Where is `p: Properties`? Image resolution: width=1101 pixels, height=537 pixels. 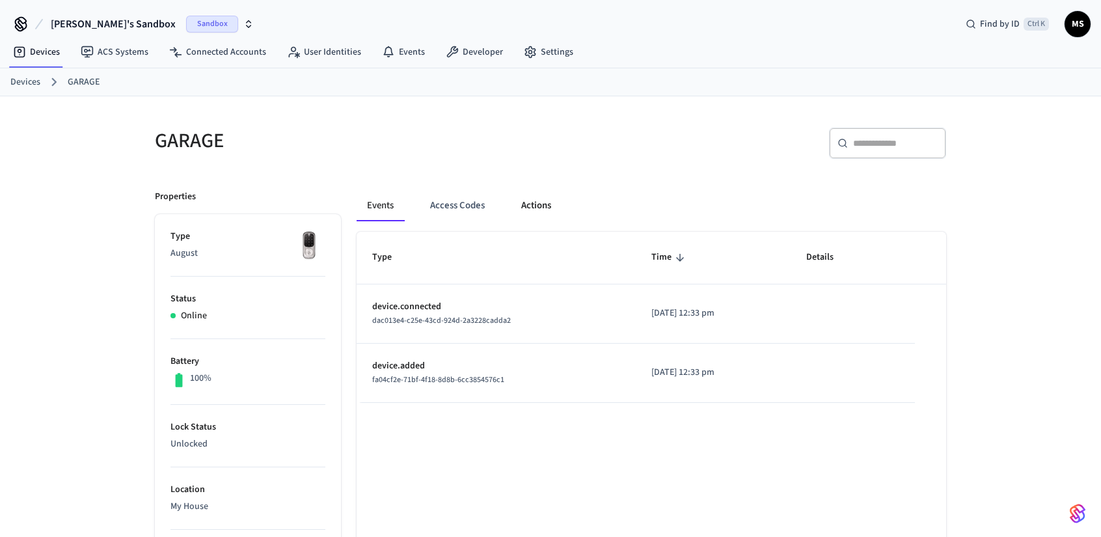
p: Properties is located at coordinates (175, 196).